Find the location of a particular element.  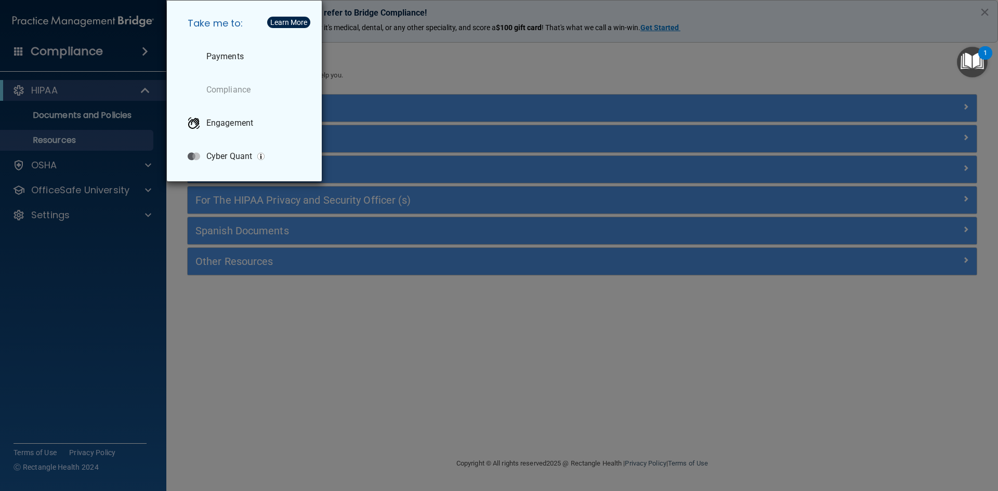

a: Payments is located at coordinates (246, 57).